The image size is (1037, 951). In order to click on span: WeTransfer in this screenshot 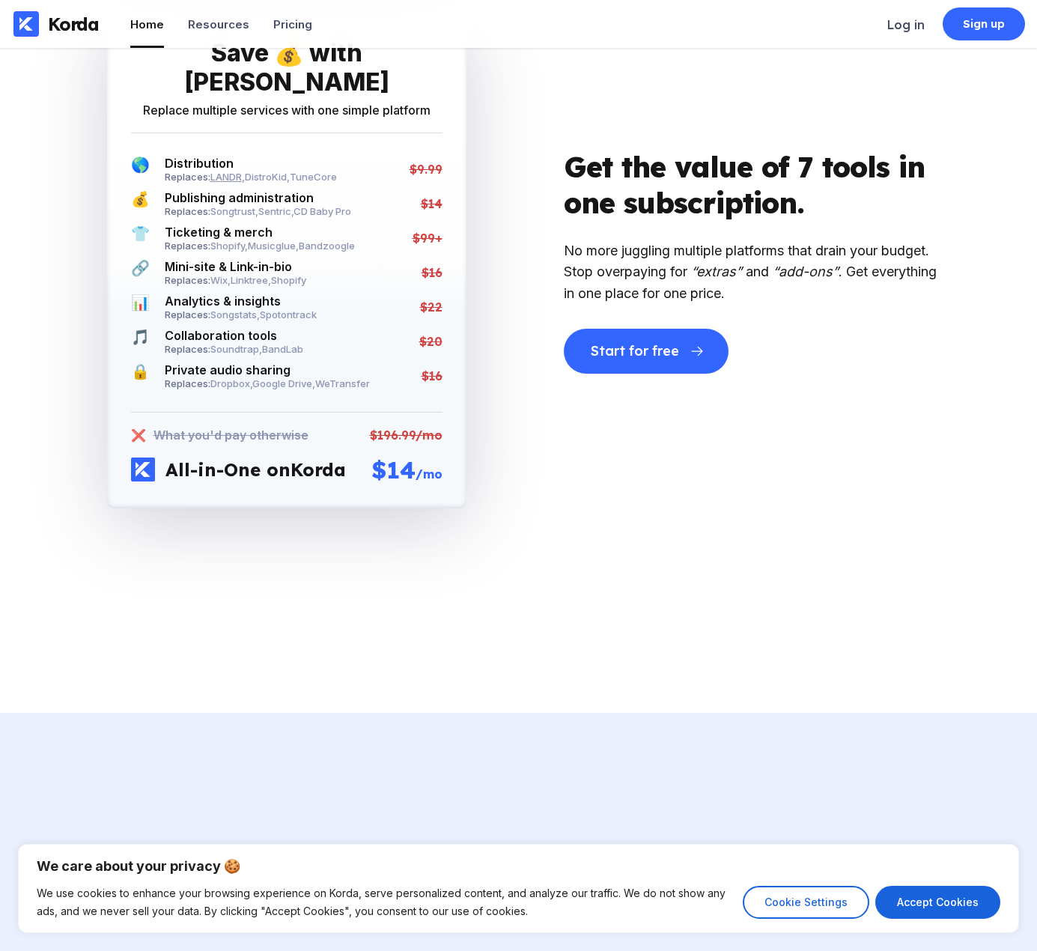, I will do `click(342, 383)`.